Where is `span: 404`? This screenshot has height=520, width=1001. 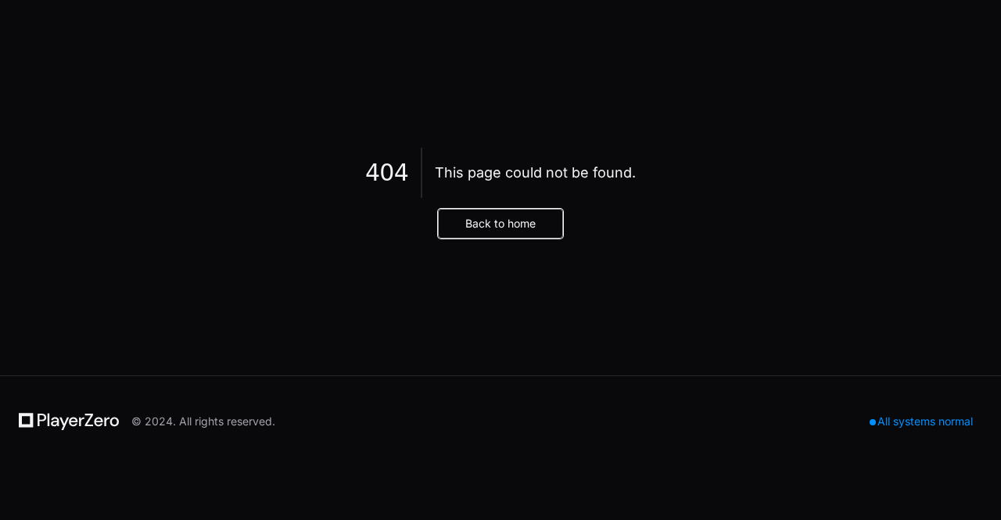
span: 404 is located at coordinates (386, 173).